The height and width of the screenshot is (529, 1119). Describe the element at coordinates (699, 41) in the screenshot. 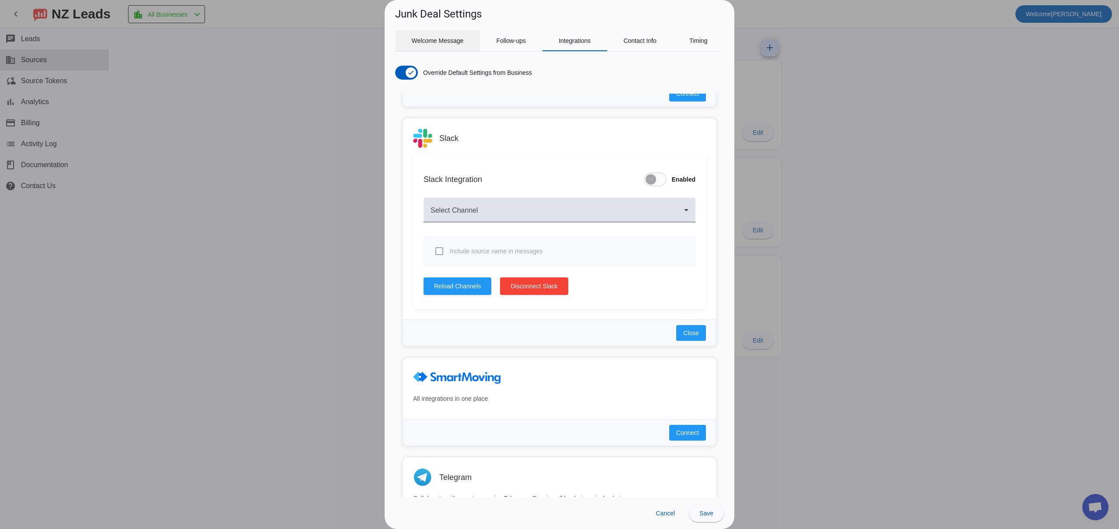

I see `span: Timing` at that location.